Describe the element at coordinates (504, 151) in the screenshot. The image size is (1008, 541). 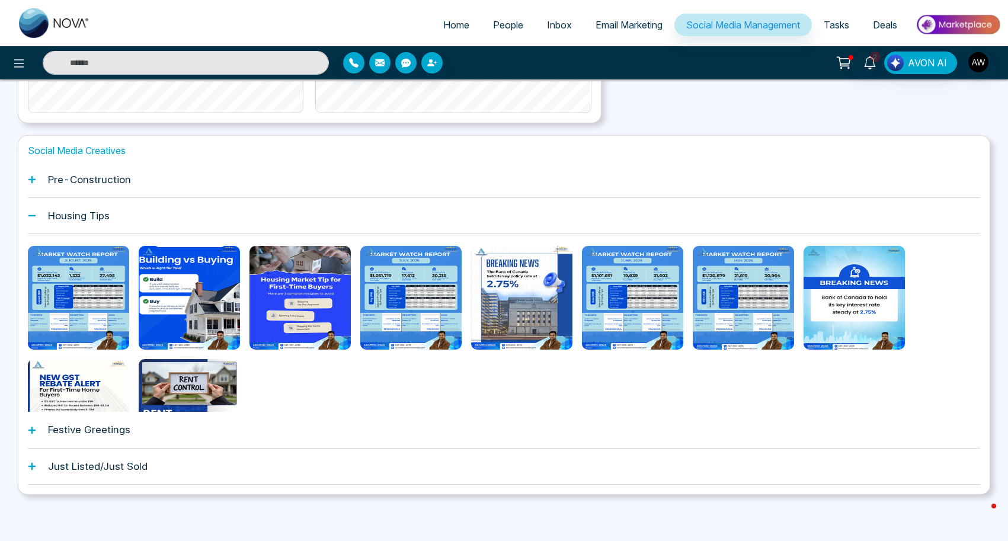
I see `h1: Social Media Creatives` at that location.